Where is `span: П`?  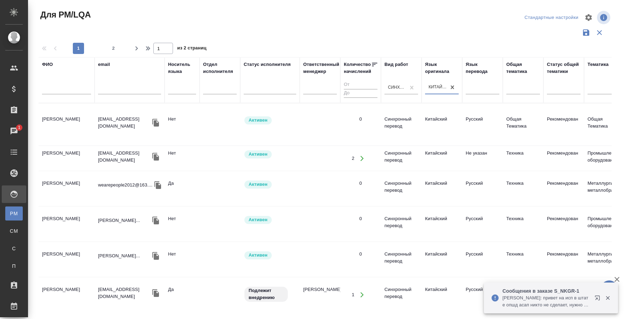 span: П is located at coordinates (14, 266).